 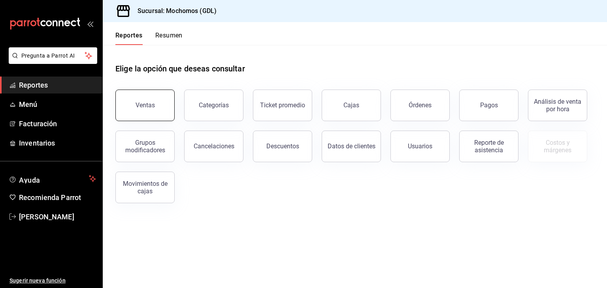 I want to click on button: Pregunta a Parrot AI, so click(x=53, y=56).